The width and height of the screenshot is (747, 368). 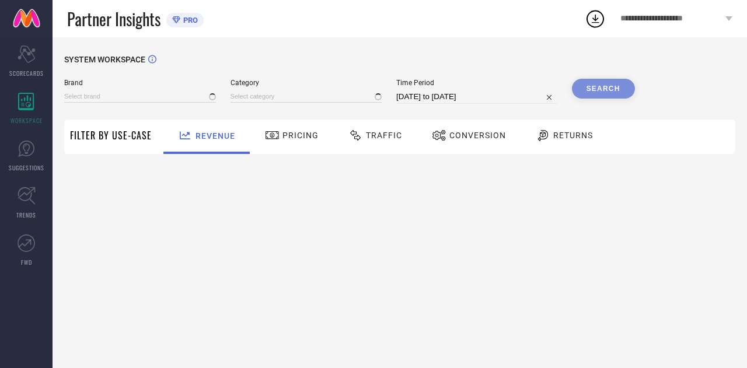 What do you see at coordinates (301, 135) in the screenshot?
I see `span: Pricing` at bounding box center [301, 135].